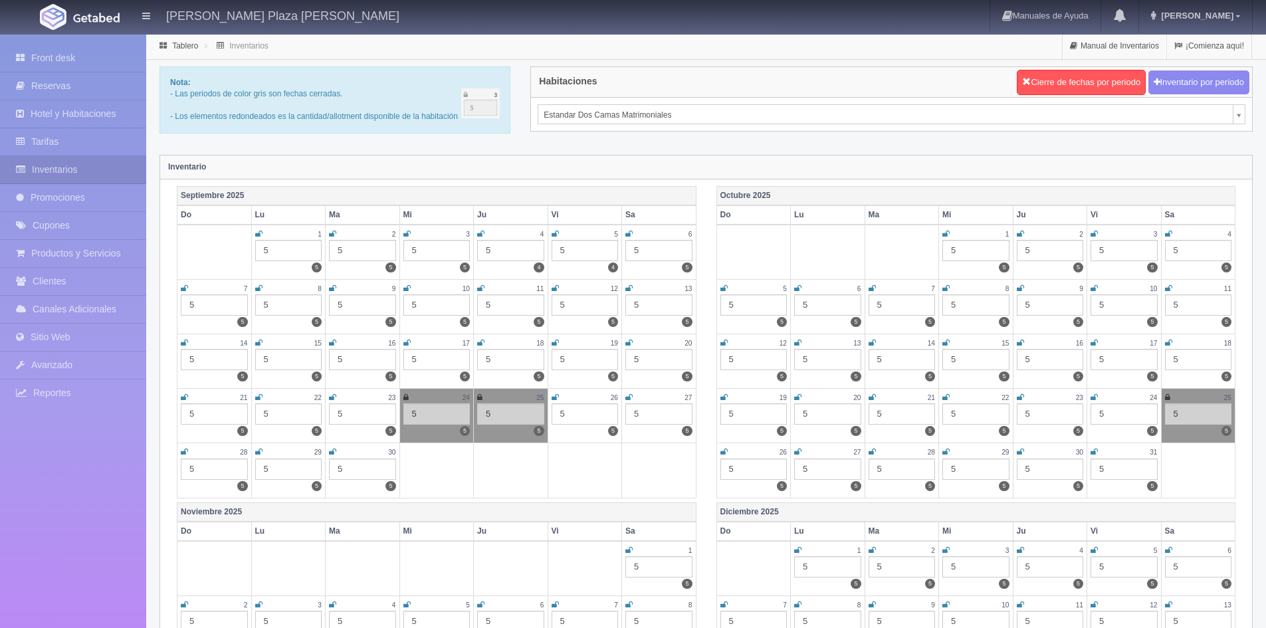  I want to click on th: Sa, so click(1198, 531).